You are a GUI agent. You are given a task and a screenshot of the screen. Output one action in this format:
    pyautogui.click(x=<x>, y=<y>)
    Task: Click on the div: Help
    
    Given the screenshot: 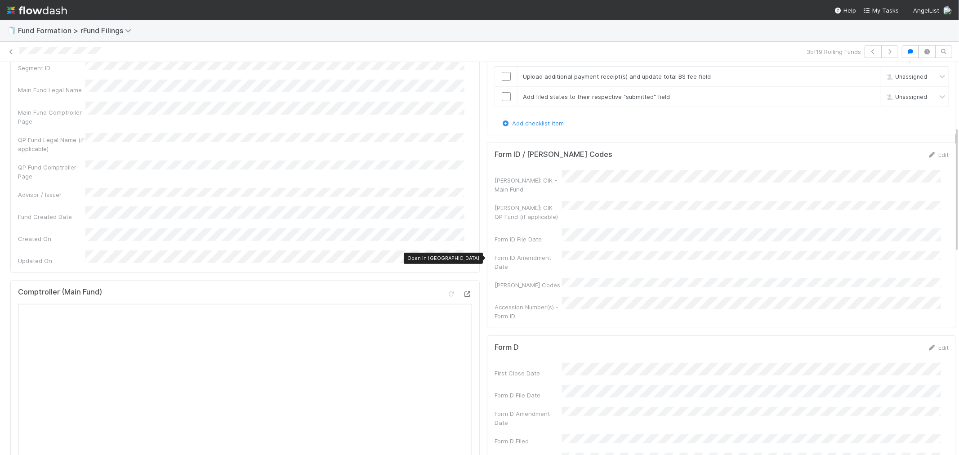 What is the action you would take?
    pyautogui.click(x=845, y=10)
    